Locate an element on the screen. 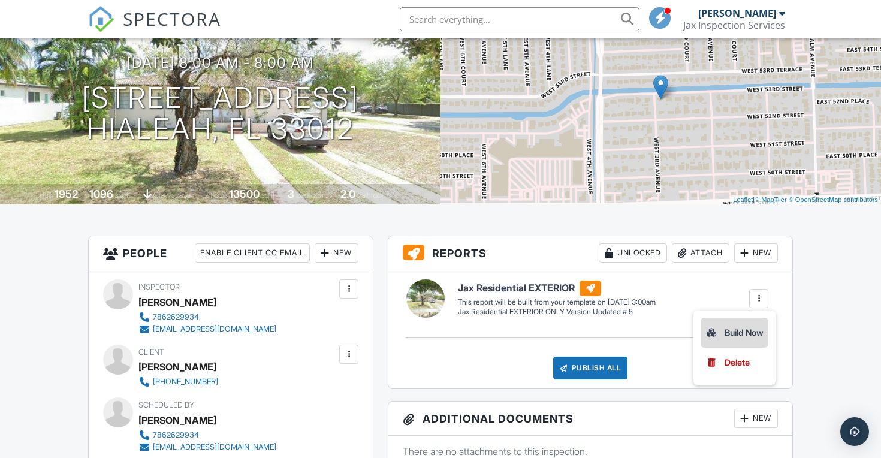 The image size is (881, 458). h3: Additional Documents is located at coordinates (590, 418).